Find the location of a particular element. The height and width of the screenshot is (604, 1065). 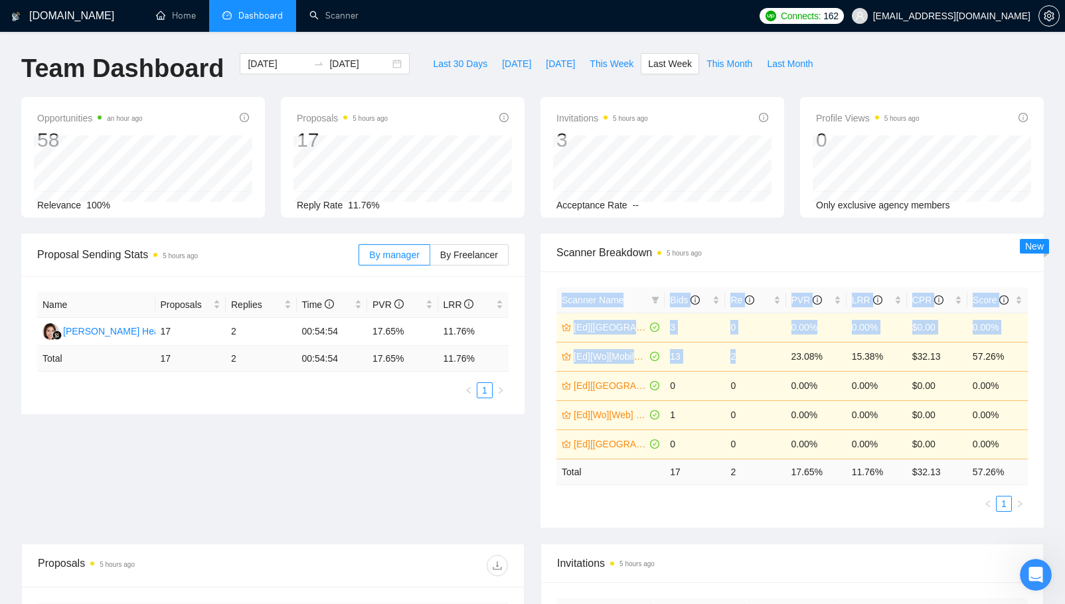

span: By manager is located at coordinates (394, 255).